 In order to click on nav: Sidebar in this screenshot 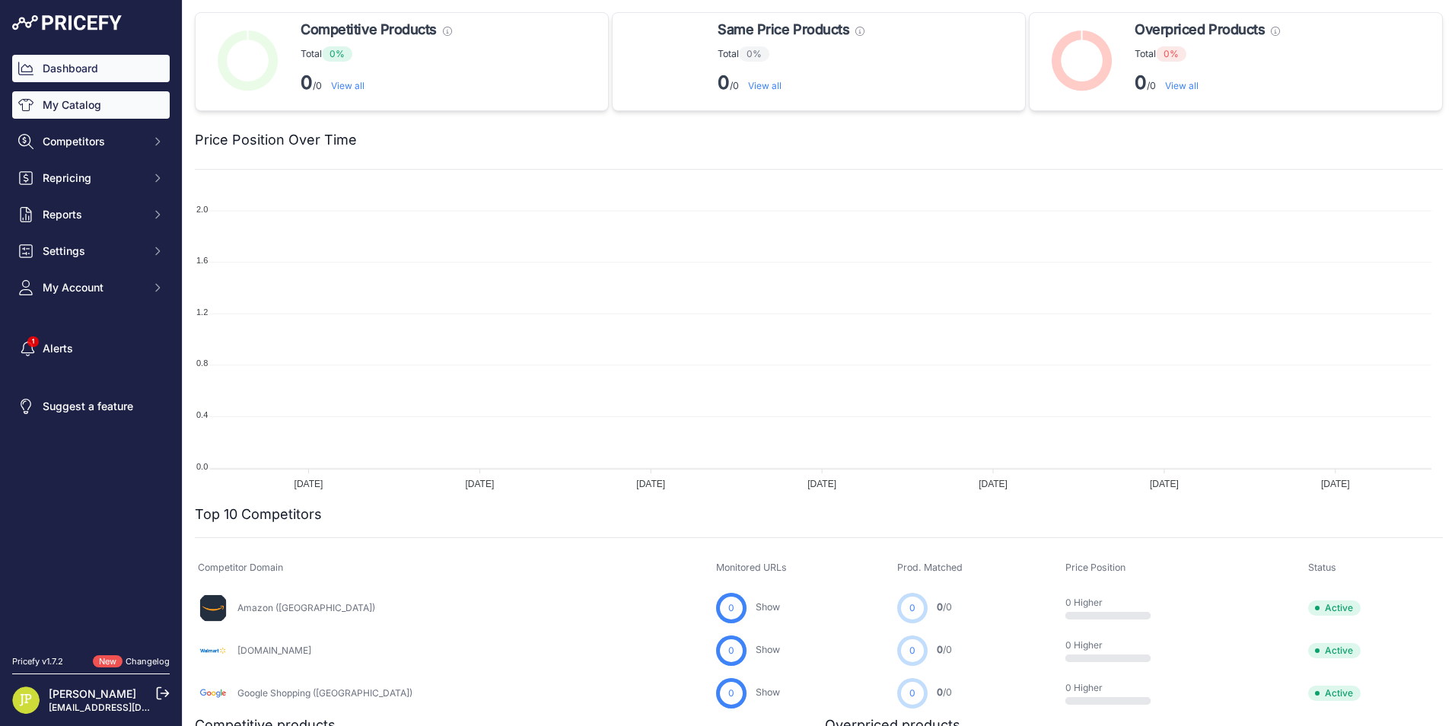, I will do `click(91, 345)`.